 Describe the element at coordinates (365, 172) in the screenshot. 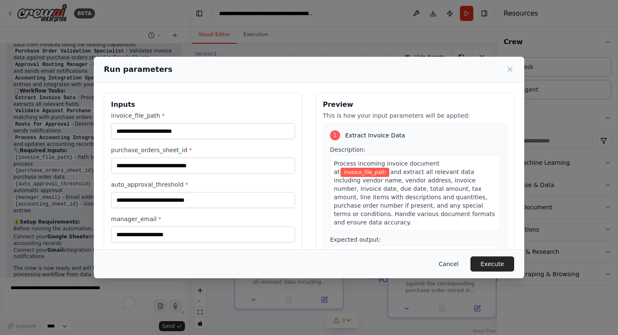

I see `span: Variable: invoice_file_path` at that location.